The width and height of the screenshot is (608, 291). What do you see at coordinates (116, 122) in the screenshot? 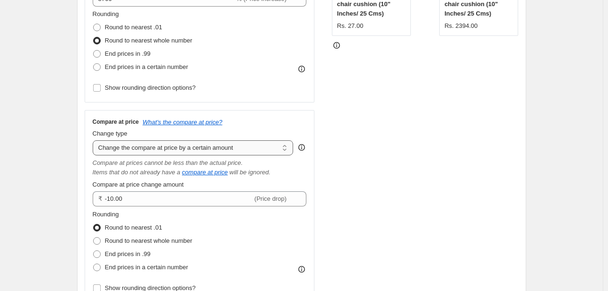
I see `h3: Compare at price` at bounding box center [116, 122].